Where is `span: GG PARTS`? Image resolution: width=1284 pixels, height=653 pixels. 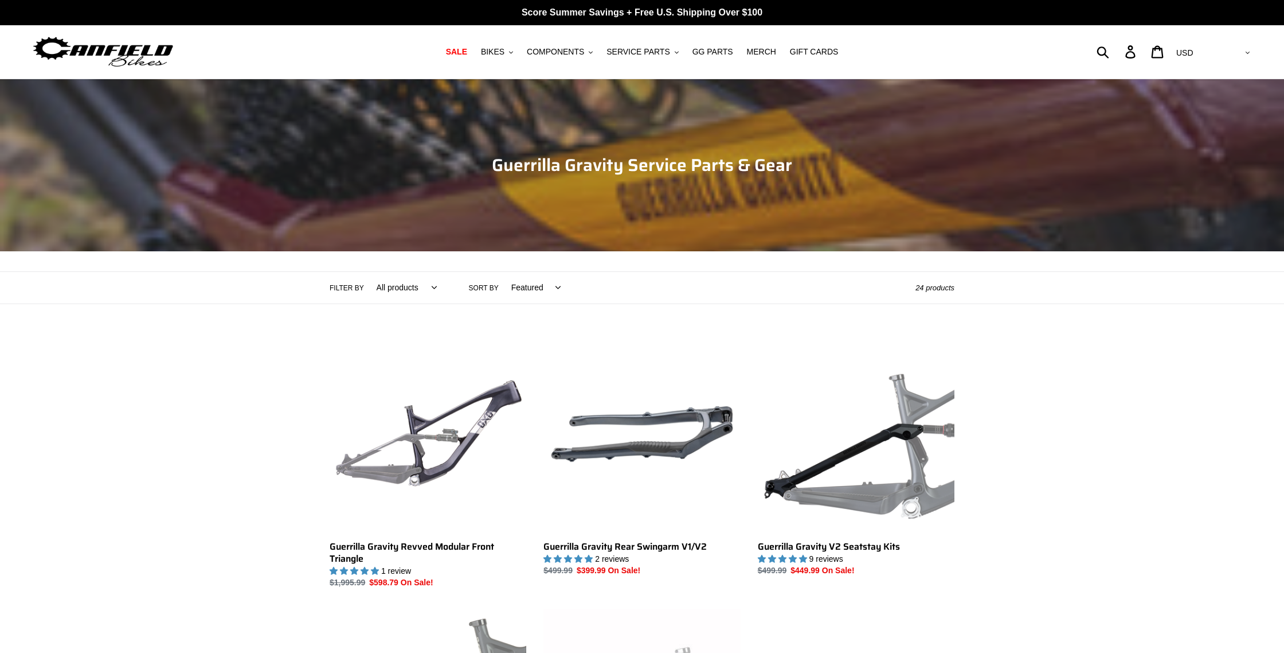 span: GG PARTS is located at coordinates (713, 52).